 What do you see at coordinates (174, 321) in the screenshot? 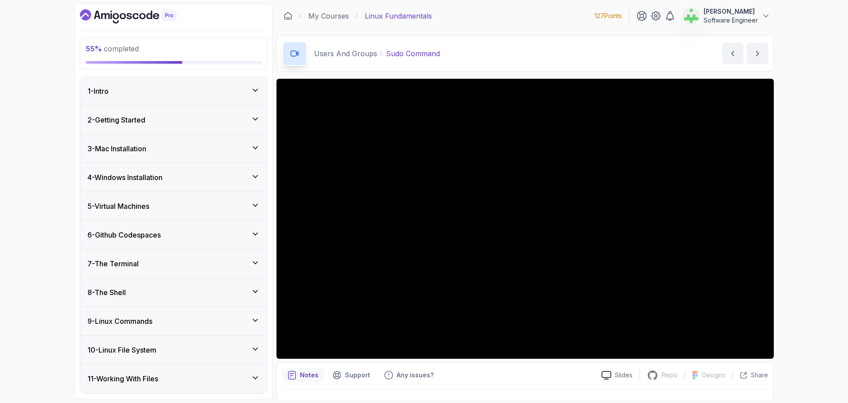
I see `button: 9-Linux Commands` at bounding box center [174, 321].